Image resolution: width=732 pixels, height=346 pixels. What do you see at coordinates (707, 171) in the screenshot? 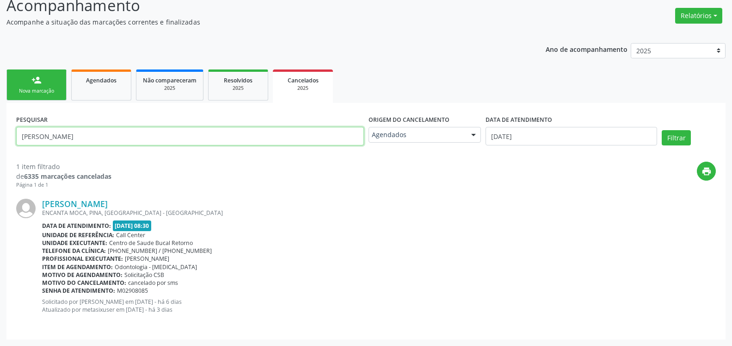
I see `i: print` at bounding box center [707, 171].